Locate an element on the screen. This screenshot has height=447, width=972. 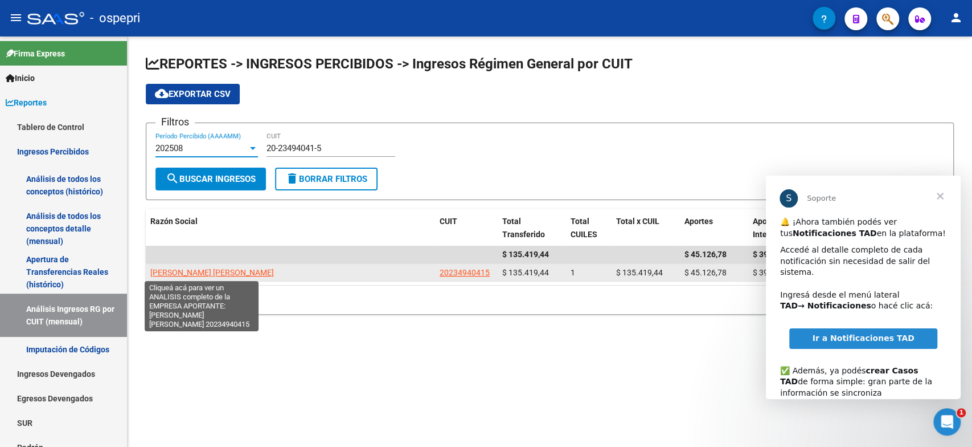
datatable-header-cell: Razón Social is located at coordinates (291, 228).